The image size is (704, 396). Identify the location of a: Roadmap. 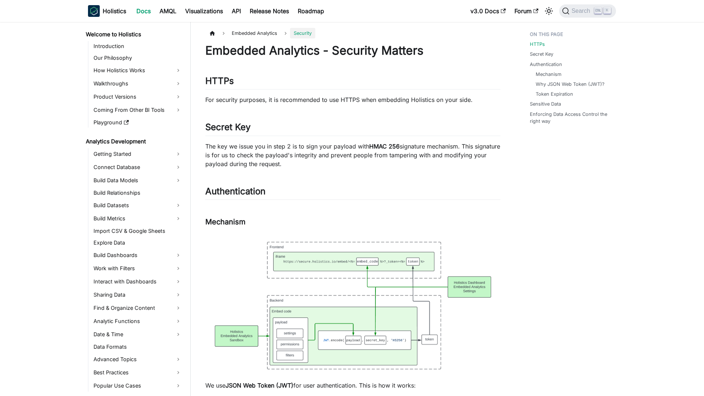
(311, 11).